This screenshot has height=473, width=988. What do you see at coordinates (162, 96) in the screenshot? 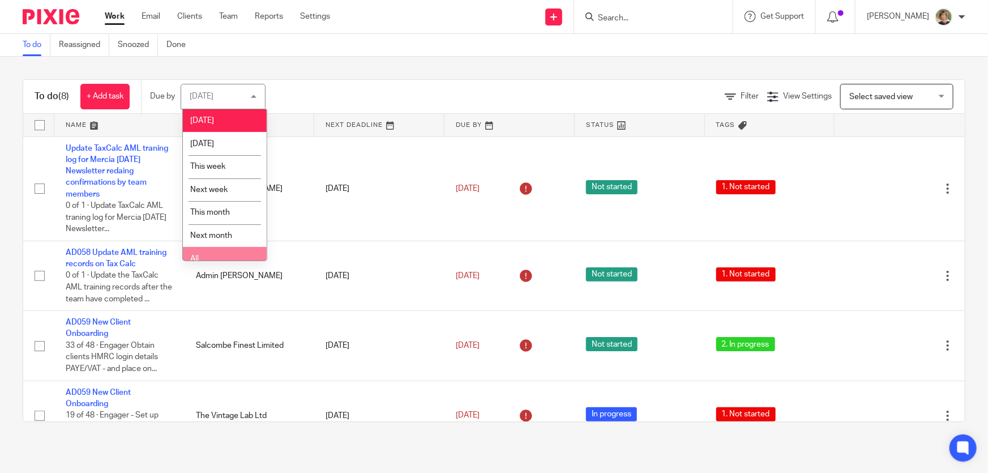
I see `p: Due by` at bounding box center [162, 96].